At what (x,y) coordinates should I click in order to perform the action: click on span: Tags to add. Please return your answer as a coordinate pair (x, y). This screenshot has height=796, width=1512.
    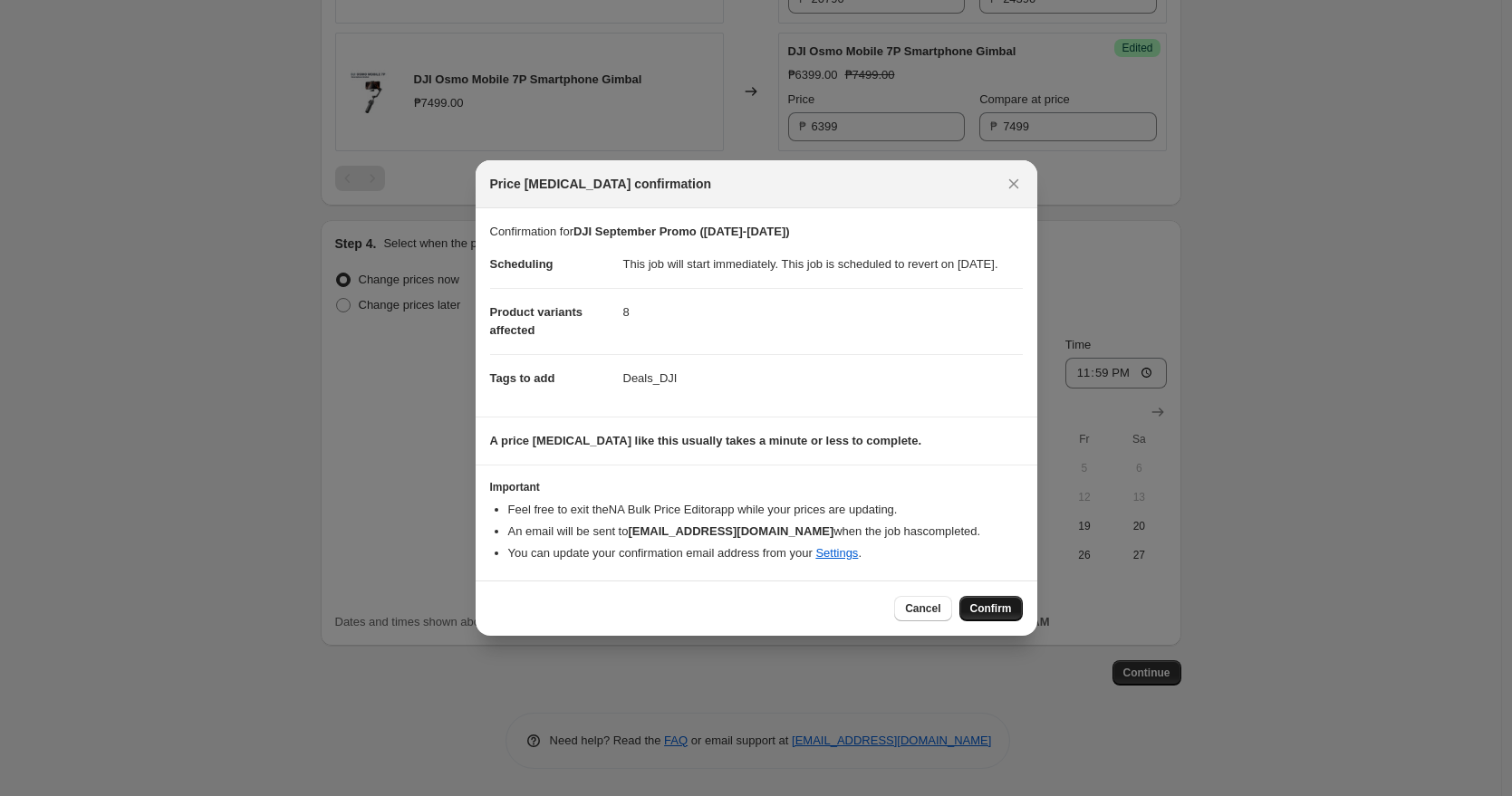
    Looking at the image, I should click on (523, 378).